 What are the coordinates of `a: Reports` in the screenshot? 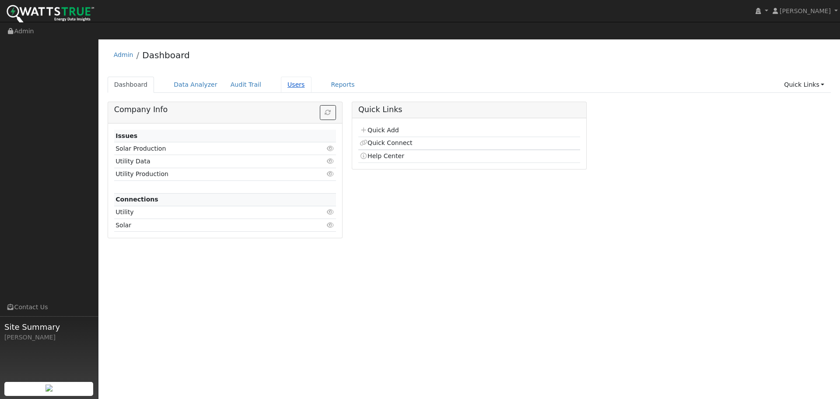 It's located at (343, 84).